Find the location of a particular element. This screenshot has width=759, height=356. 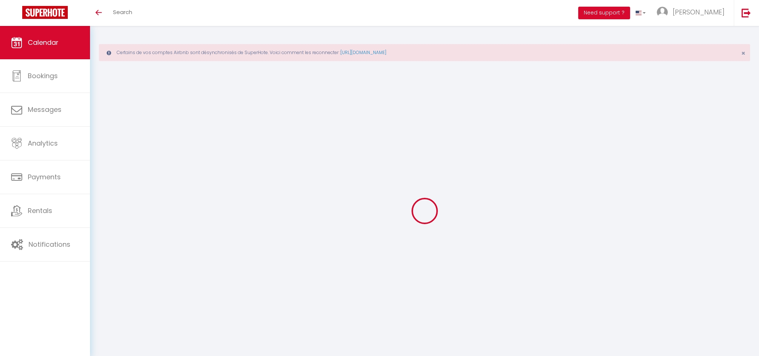

img: Super Booking is located at coordinates (45, 12).